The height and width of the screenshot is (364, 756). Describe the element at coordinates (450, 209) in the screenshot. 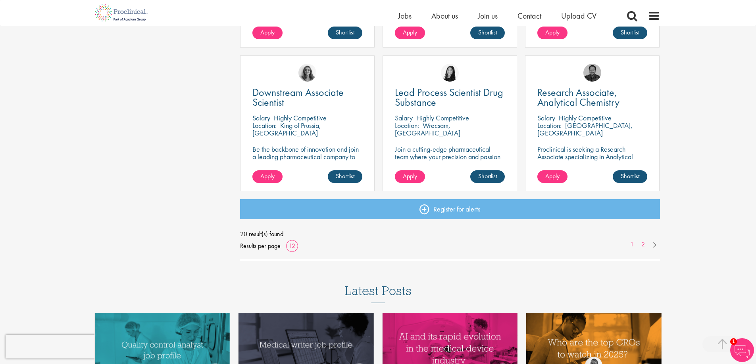

I see `a: Register for alerts` at that location.